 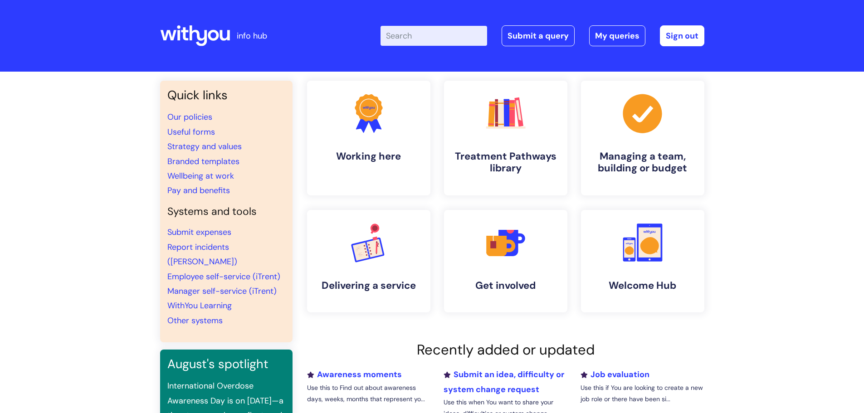 What do you see at coordinates (615, 375) in the screenshot?
I see `a: Job evaluation` at bounding box center [615, 375].